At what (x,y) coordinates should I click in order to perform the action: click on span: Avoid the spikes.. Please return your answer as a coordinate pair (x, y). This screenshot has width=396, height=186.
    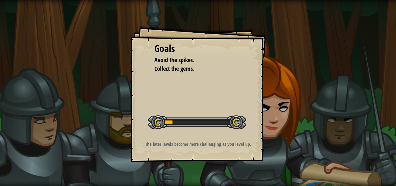
    Looking at the image, I should click on (174, 60).